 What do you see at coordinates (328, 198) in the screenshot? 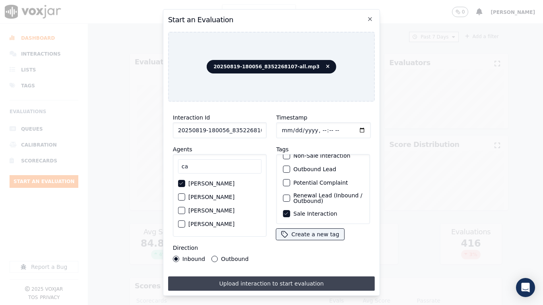
I see `label: Renewal Lead (Inbound / Outbound)` at bounding box center [328, 198].